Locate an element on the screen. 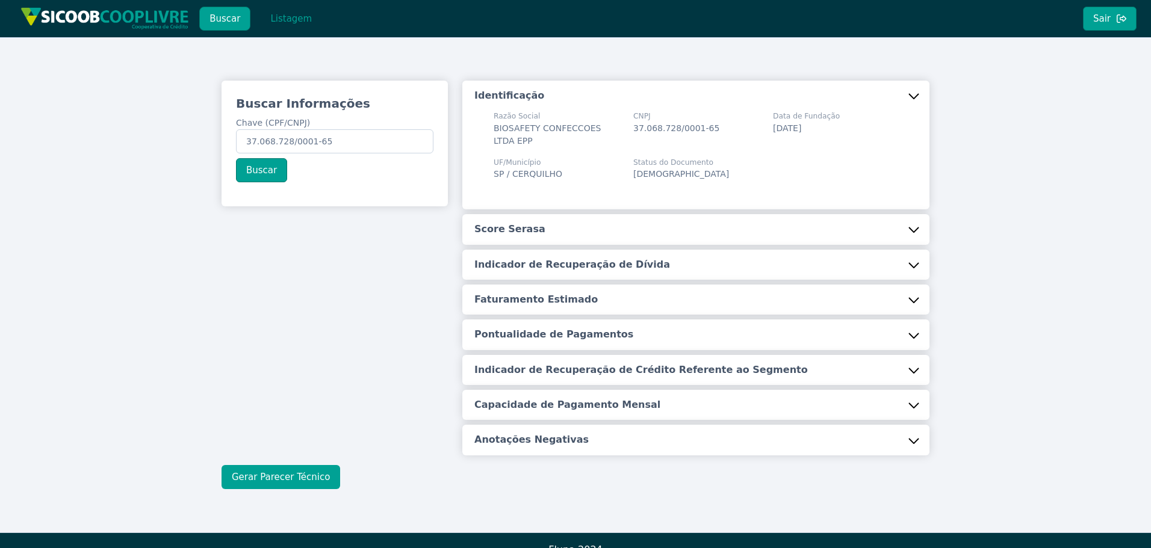 The height and width of the screenshot is (548, 1151). button: Score Serasa is located at coordinates (696, 229).